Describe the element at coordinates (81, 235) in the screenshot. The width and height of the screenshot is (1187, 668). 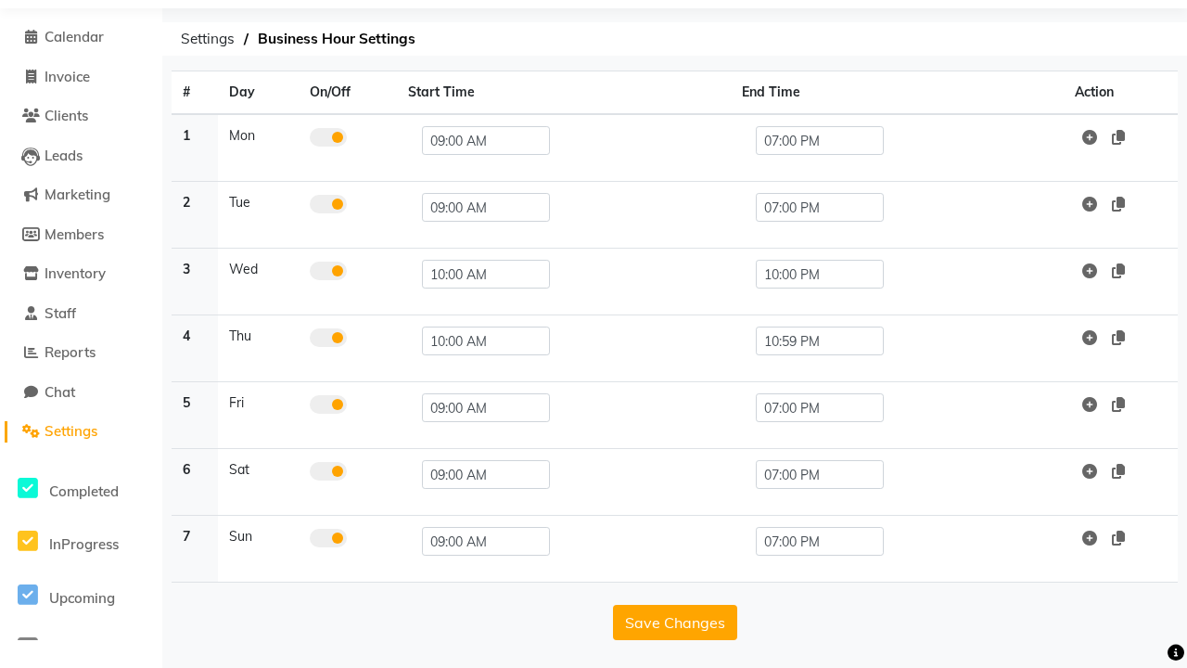
I see `a: Members` at that location.